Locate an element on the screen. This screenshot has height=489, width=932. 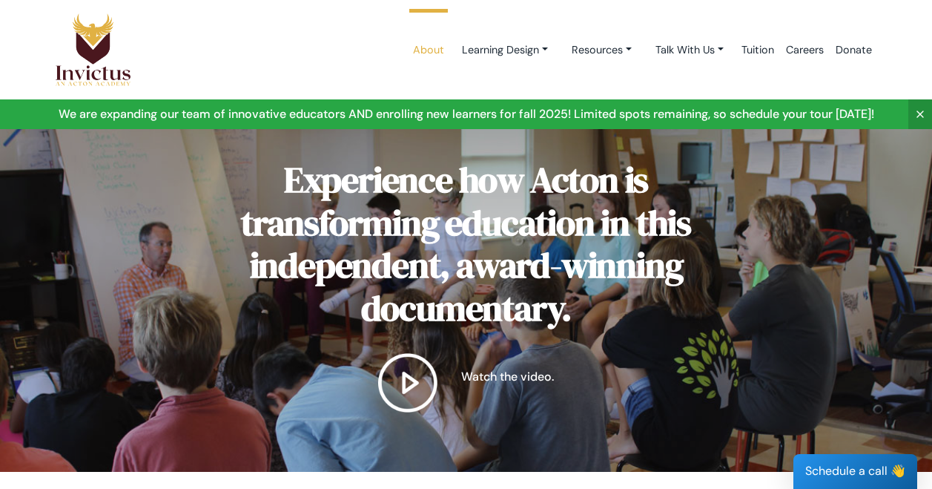
h2: Experience how Acton is transforming education in this independent, award-winning documentary. is located at coordinates (467, 244).